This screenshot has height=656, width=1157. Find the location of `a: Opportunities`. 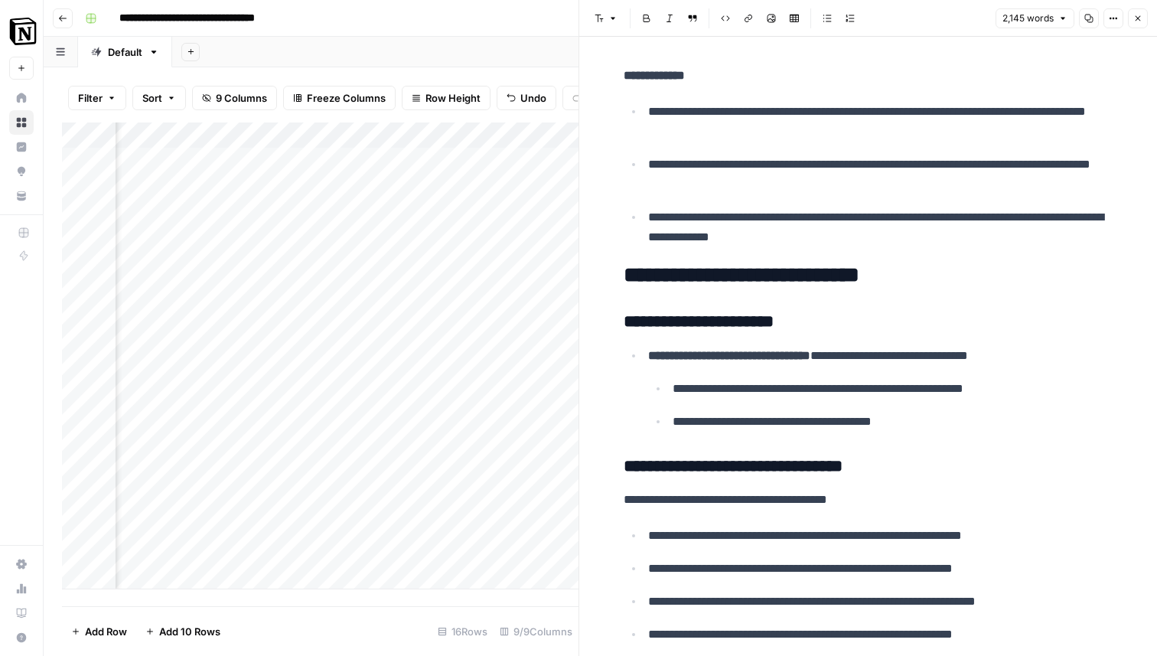

a: Opportunities is located at coordinates (21, 171).